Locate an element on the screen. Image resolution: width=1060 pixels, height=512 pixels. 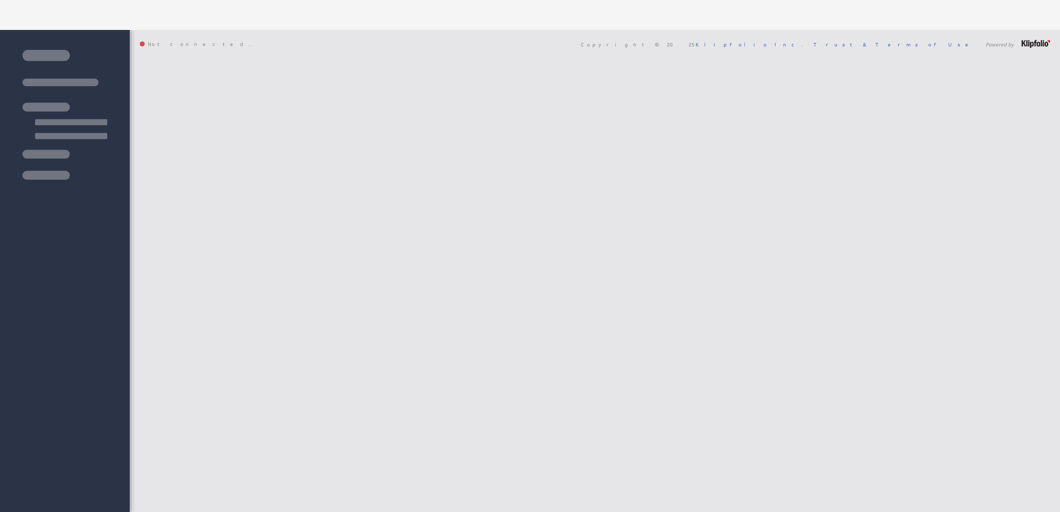
img: logo-footer.png is located at coordinates (1036, 44).